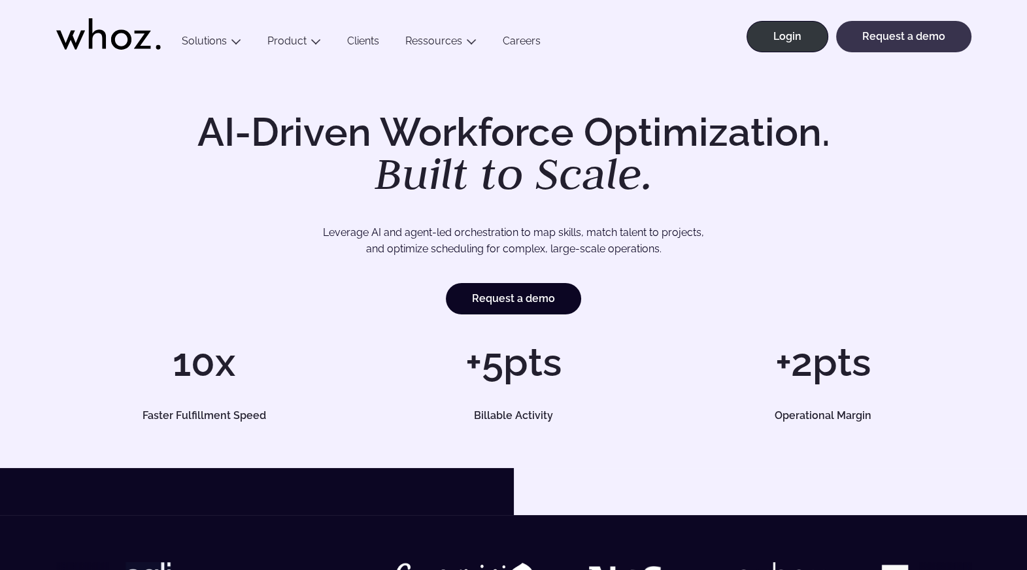 The height and width of the screenshot is (570, 1027). What do you see at coordinates (514, 241) in the screenshot?
I see `p: Leverage AI and agent-led orchestration to map skills, match talent to projects, and optimize sch...` at bounding box center [514, 241].